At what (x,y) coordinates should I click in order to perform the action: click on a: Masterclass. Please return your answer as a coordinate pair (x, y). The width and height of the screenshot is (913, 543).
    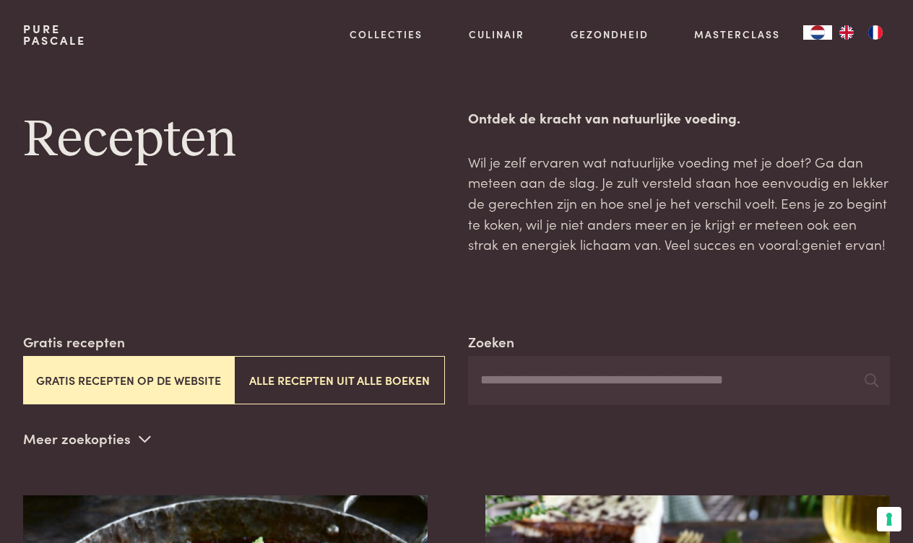
    Looking at the image, I should click on (737, 34).